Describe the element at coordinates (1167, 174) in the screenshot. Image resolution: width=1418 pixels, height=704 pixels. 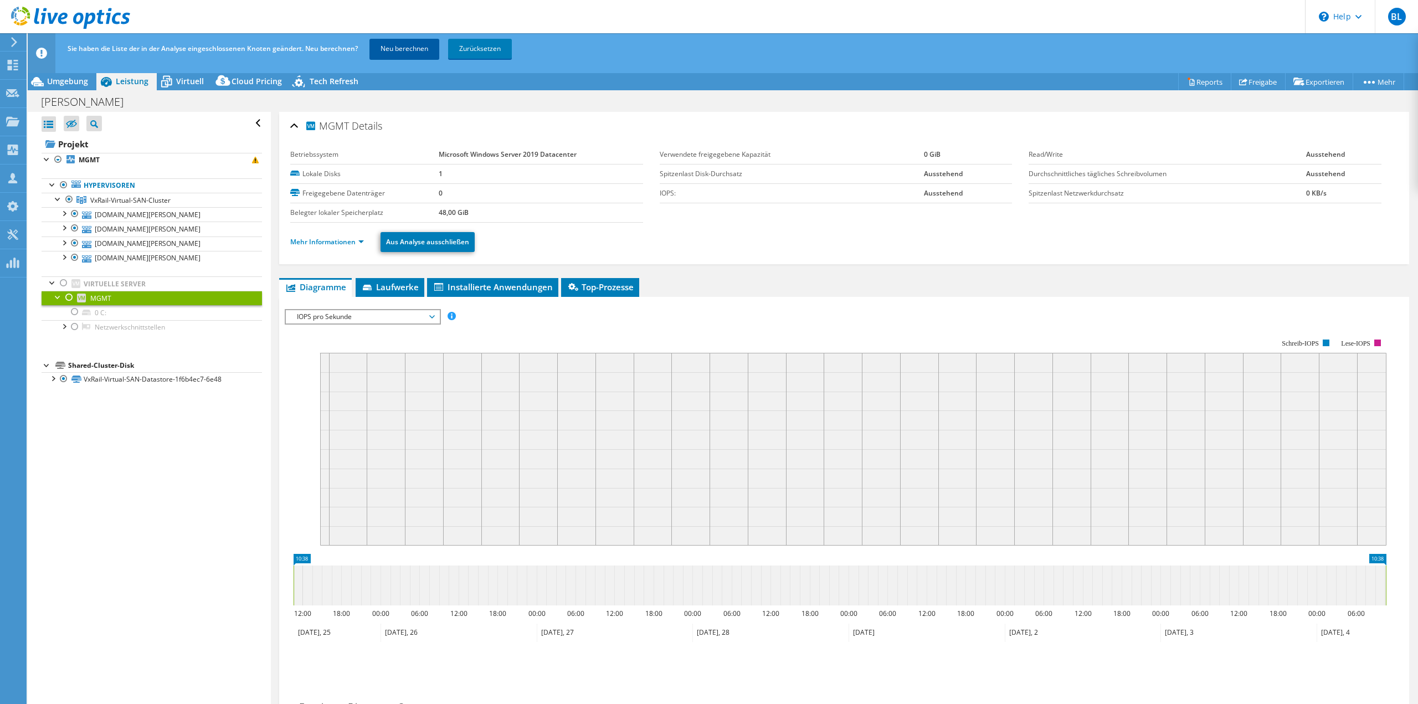
I see `label: Durchschnittliches tägliches Schreibvolumen` at that location.